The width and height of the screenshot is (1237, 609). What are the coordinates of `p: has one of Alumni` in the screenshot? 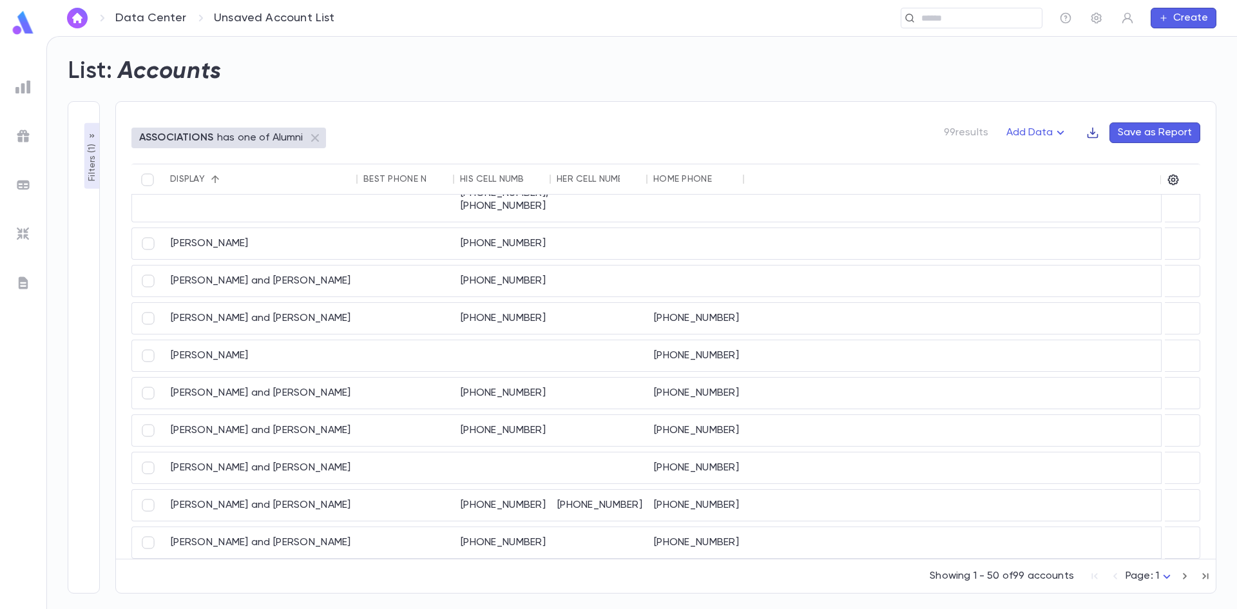 It's located at (260, 138).